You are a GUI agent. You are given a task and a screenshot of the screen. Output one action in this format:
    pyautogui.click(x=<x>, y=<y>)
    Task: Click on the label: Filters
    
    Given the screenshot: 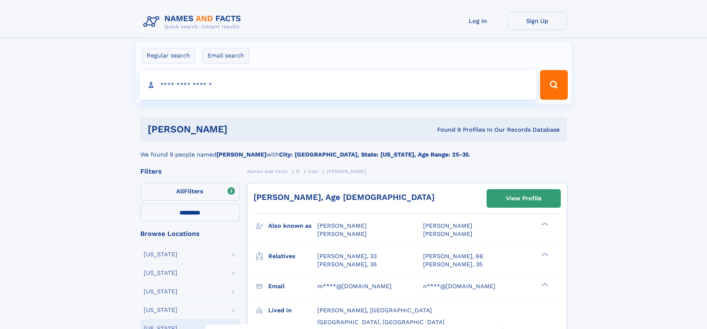 What is the action you would take?
    pyautogui.click(x=190, y=192)
    